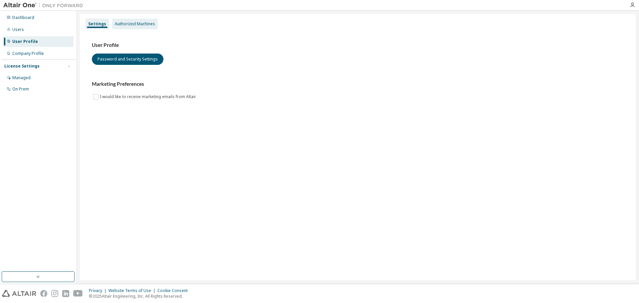  Describe the element at coordinates (140, 296) in the screenshot. I see `p: © 2025 Altair Engineering, Inc. All Rights Reserved.` at that location.